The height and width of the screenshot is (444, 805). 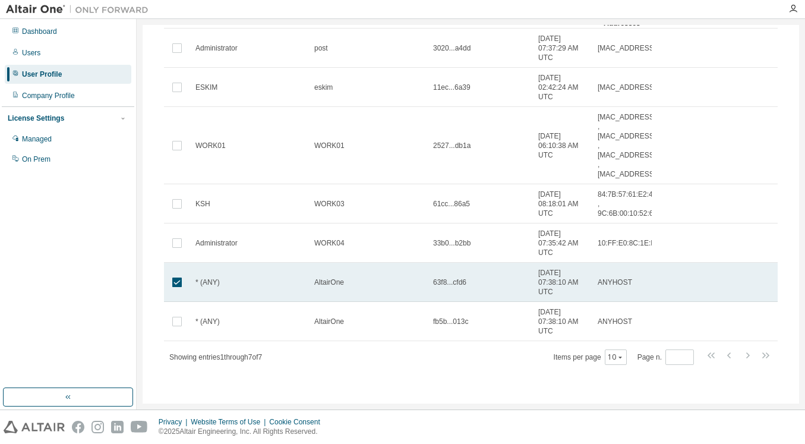 I want to click on span: 11ec...6a39, so click(x=452, y=87).